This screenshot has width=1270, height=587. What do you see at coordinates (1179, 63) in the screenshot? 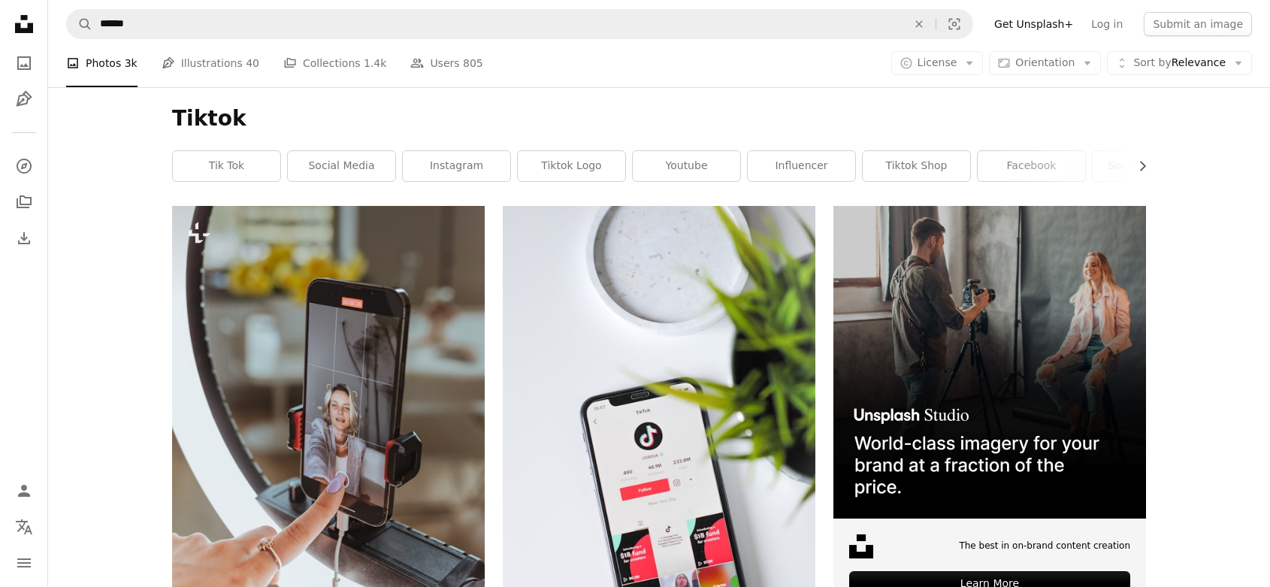
I see `button: Sort byRelevance` at bounding box center [1179, 63].